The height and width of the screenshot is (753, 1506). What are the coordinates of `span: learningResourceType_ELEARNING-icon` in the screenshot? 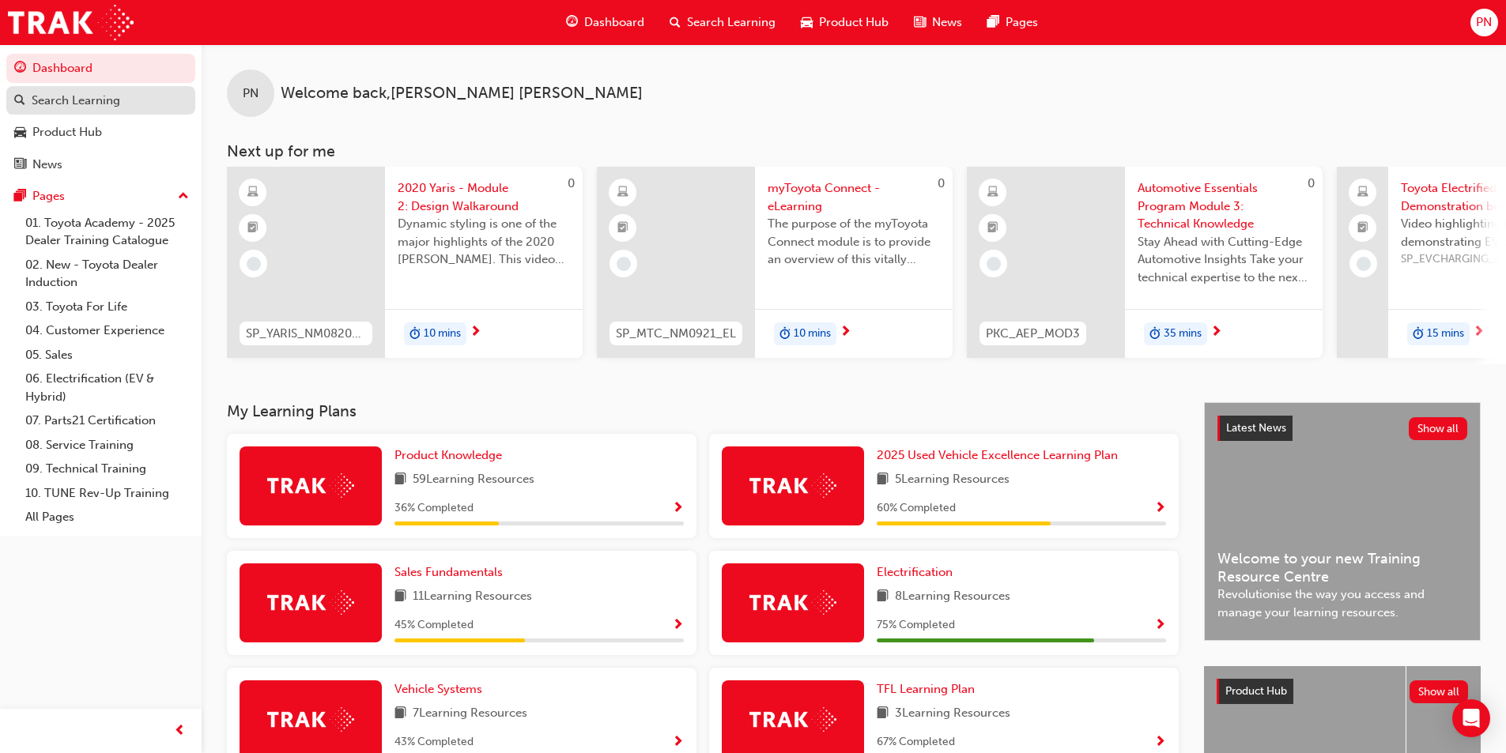 It's located at (623, 193).